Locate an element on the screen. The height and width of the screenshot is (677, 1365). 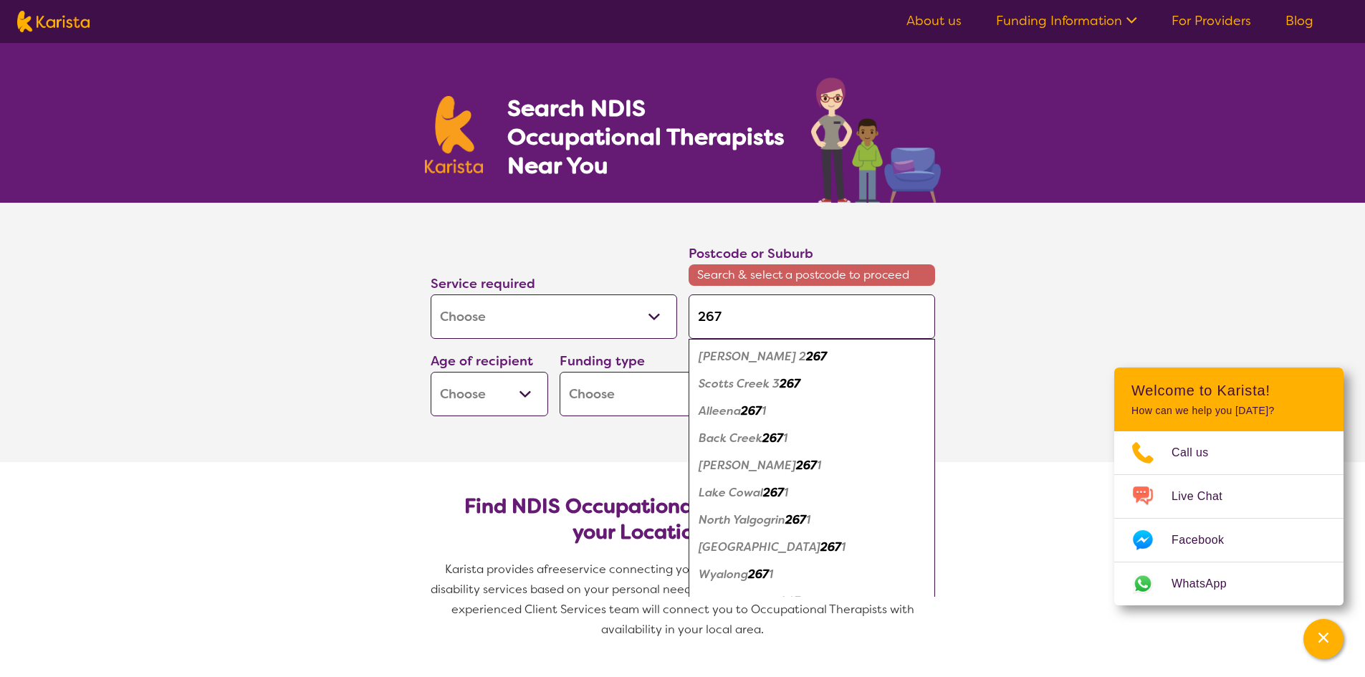
div: Alleena 2671 is located at coordinates (812, 411).